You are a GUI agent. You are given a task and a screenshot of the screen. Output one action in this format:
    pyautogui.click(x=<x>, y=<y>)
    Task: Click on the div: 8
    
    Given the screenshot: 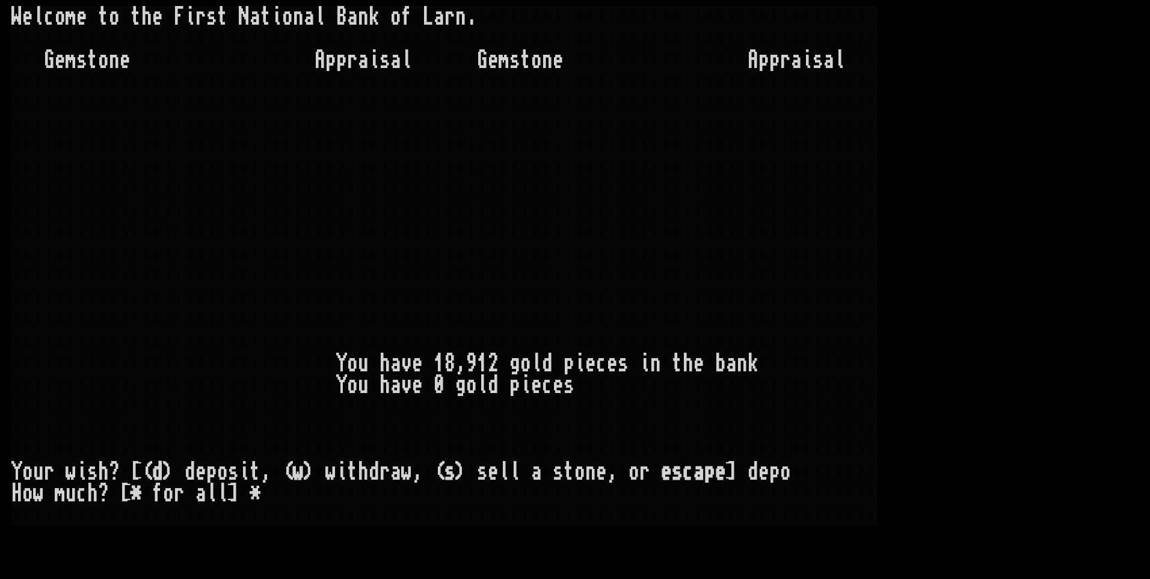 What is the action you would take?
    pyautogui.click(x=450, y=363)
    